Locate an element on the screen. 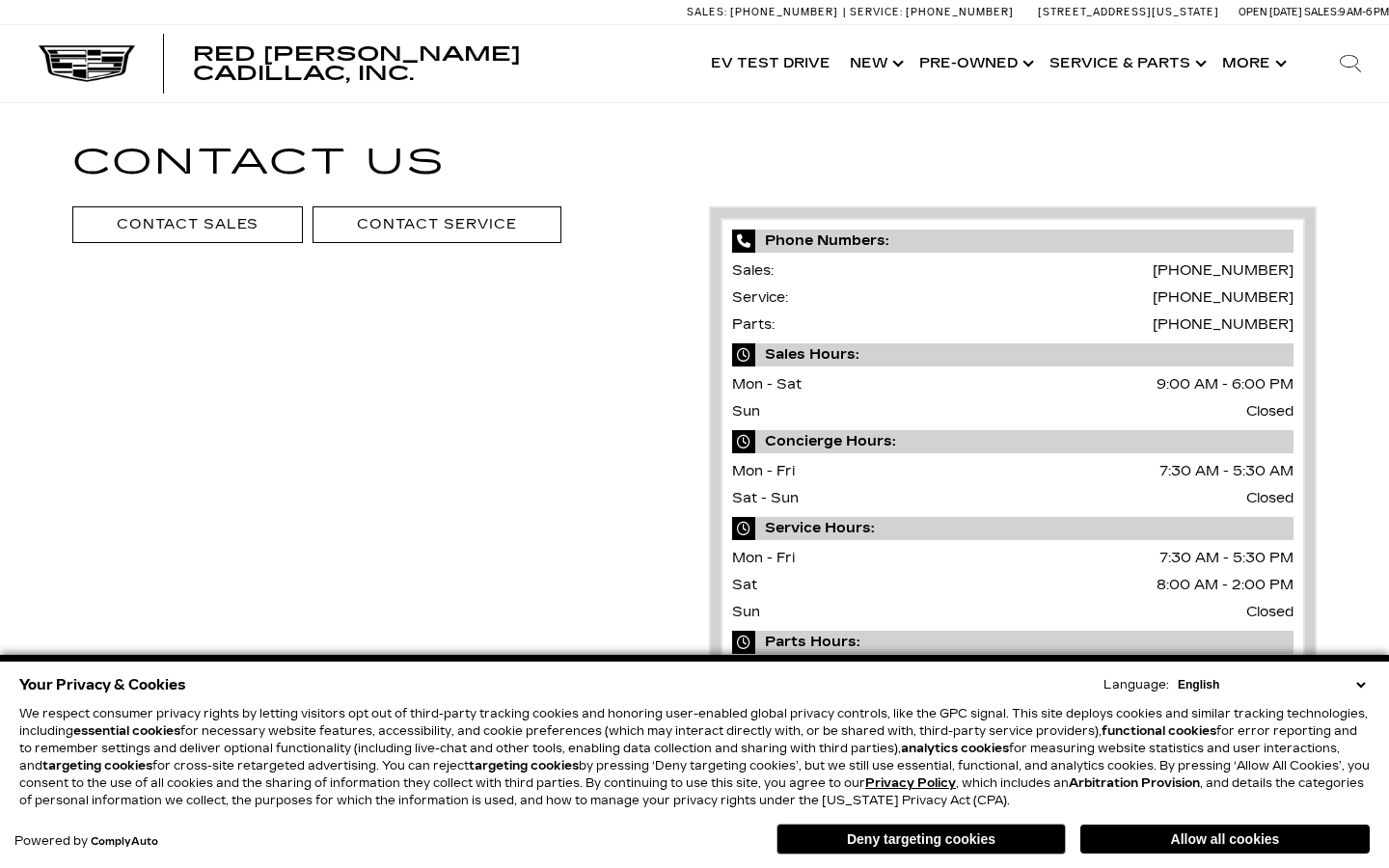 The height and width of the screenshot is (868, 1389). a: Privacy Policy is located at coordinates (911, 783).